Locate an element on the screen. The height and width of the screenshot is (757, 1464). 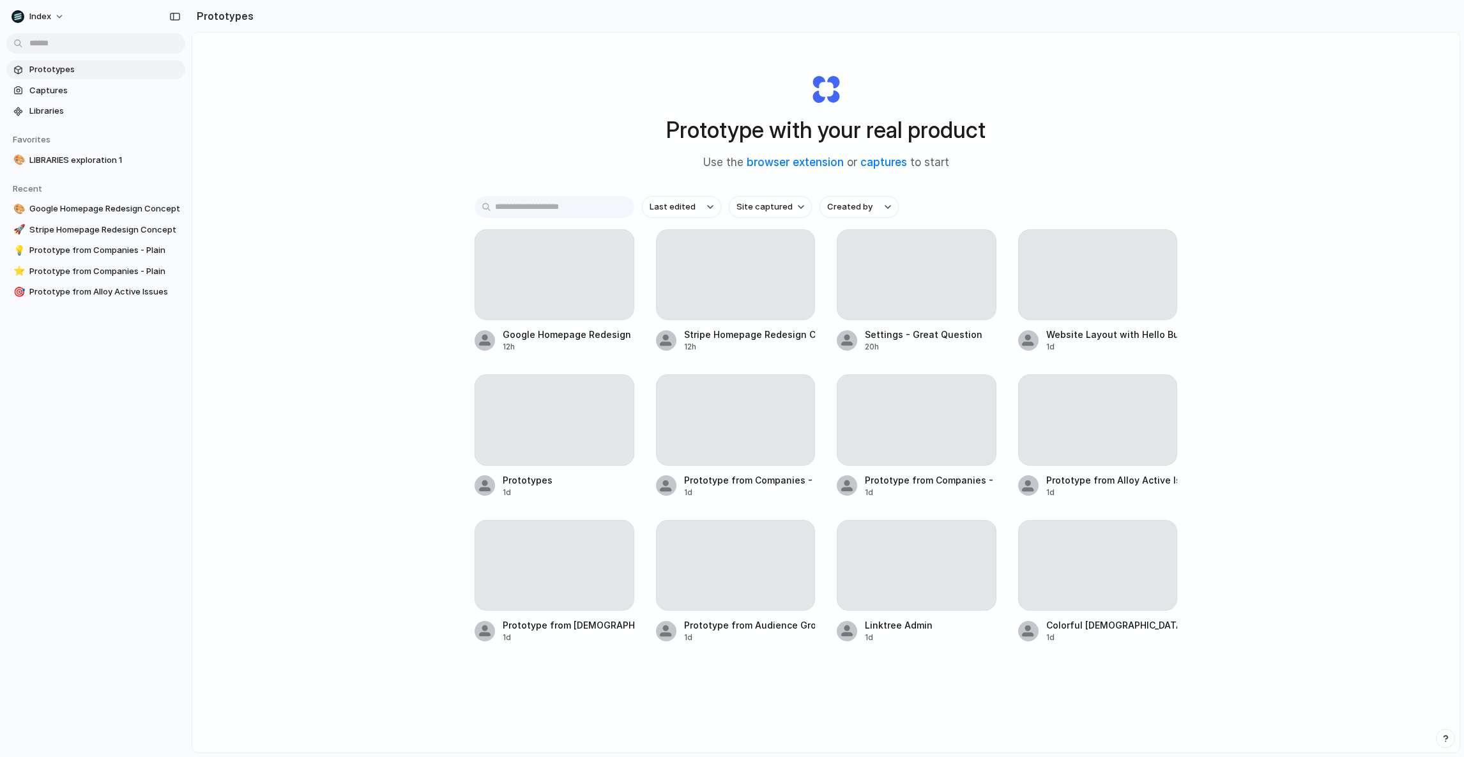
a: 💡Prototype from Companies - Plain is located at coordinates (96, 250).